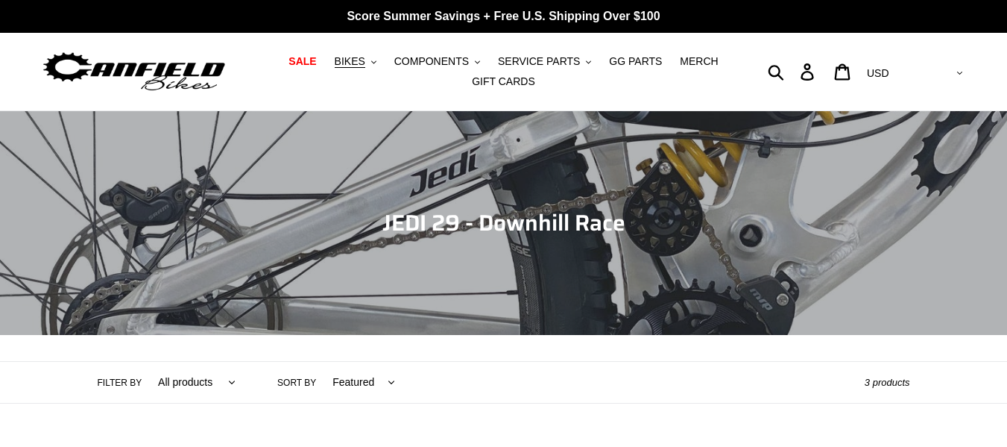  What do you see at coordinates (539, 61) in the screenshot?
I see `span: SERVICE PARTS` at bounding box center [539, 61].